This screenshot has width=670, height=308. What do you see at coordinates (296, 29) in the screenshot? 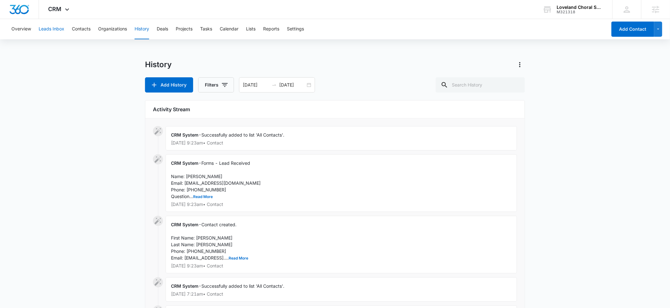
I see `button: Settings` at bounding box center [296, 29].